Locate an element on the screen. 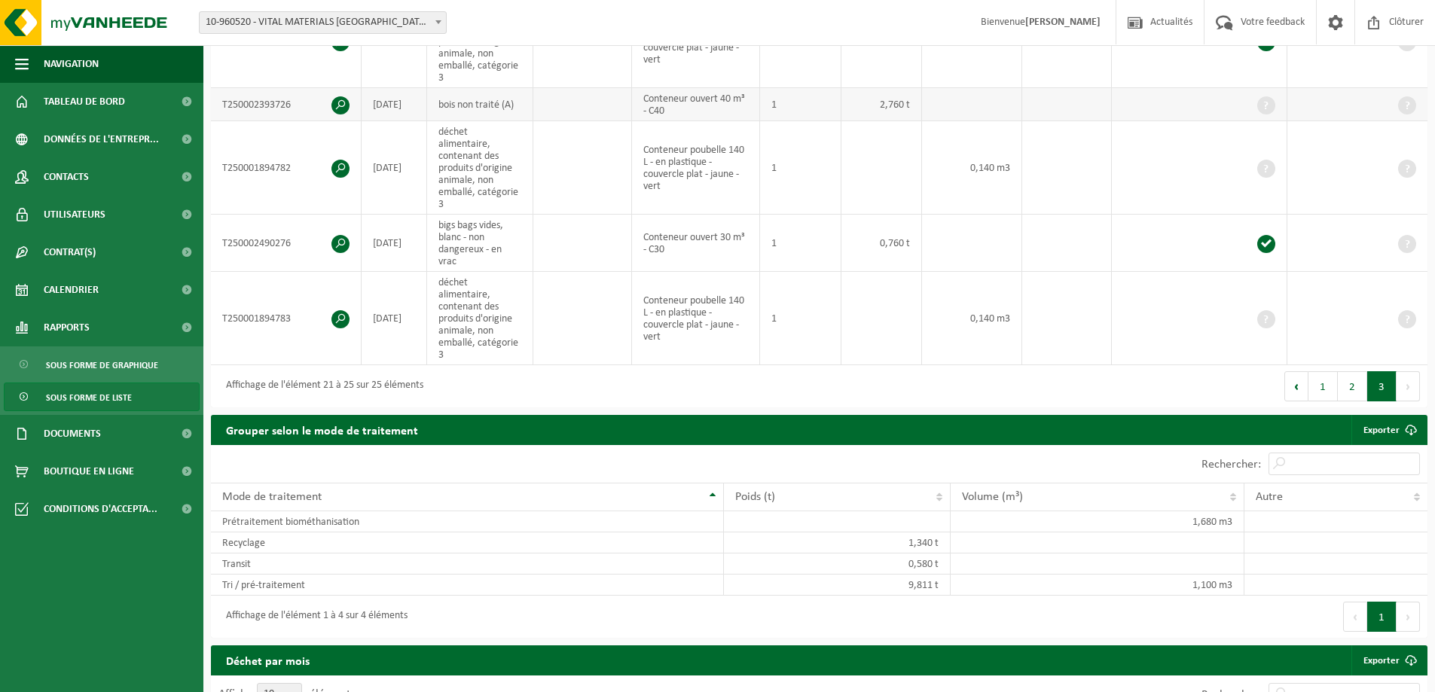 Image resolution: width=1435 pixels, height=692 pixels. span: Contrat(s) is located at coordinates (69, 252).